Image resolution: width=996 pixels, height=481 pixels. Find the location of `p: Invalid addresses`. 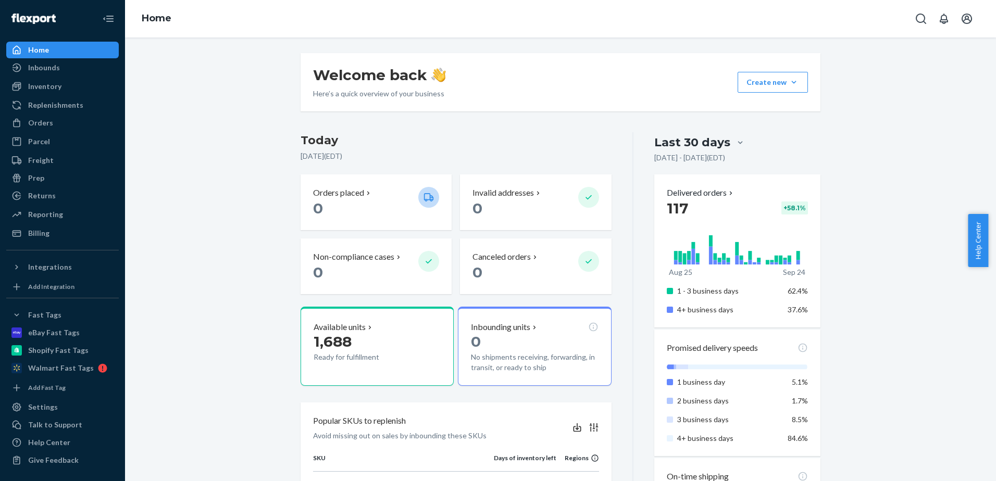

p: Invalid addresses is located at coordinates (503, 193).